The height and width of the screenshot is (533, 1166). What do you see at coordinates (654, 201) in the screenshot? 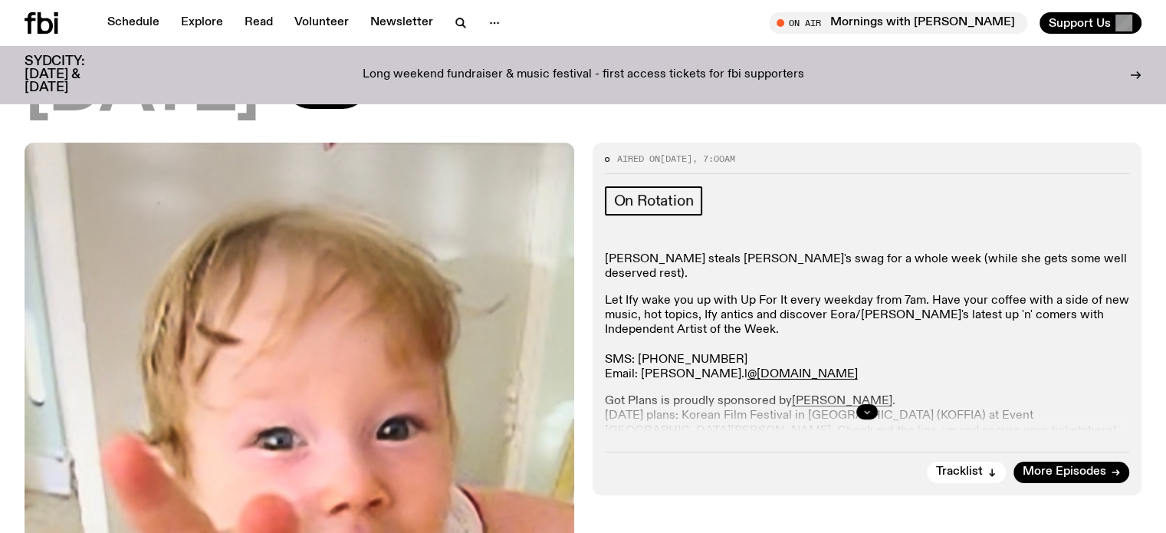
I see `a: On Rotation` at bounding box center [654, 201].